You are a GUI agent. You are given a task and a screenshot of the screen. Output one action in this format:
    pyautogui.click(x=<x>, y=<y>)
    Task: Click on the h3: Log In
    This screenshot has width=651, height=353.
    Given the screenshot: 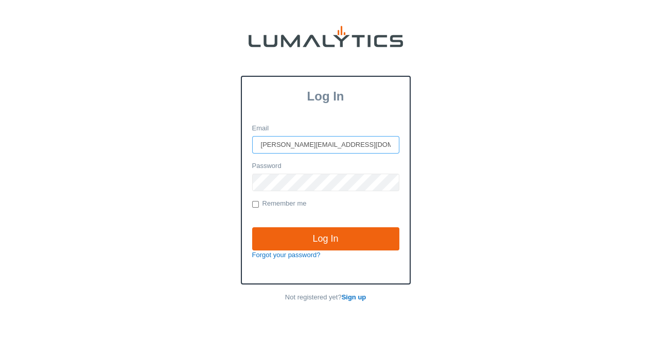 What is the action you would take?
    pyautogui.click(x=326, y=96)
    